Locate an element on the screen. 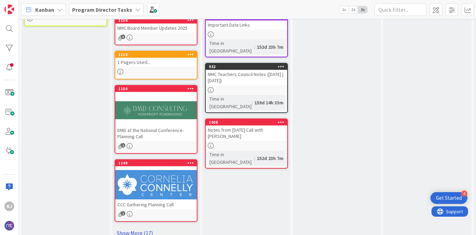 This screenshot has width=476, height=235. div: 1006Important Data Links is located at coordinates (246, 22).